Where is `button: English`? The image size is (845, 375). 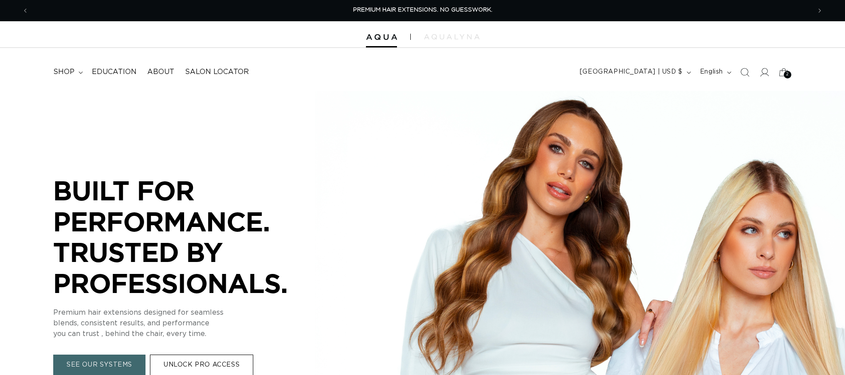
button: English is located at coordinates (714, 72).